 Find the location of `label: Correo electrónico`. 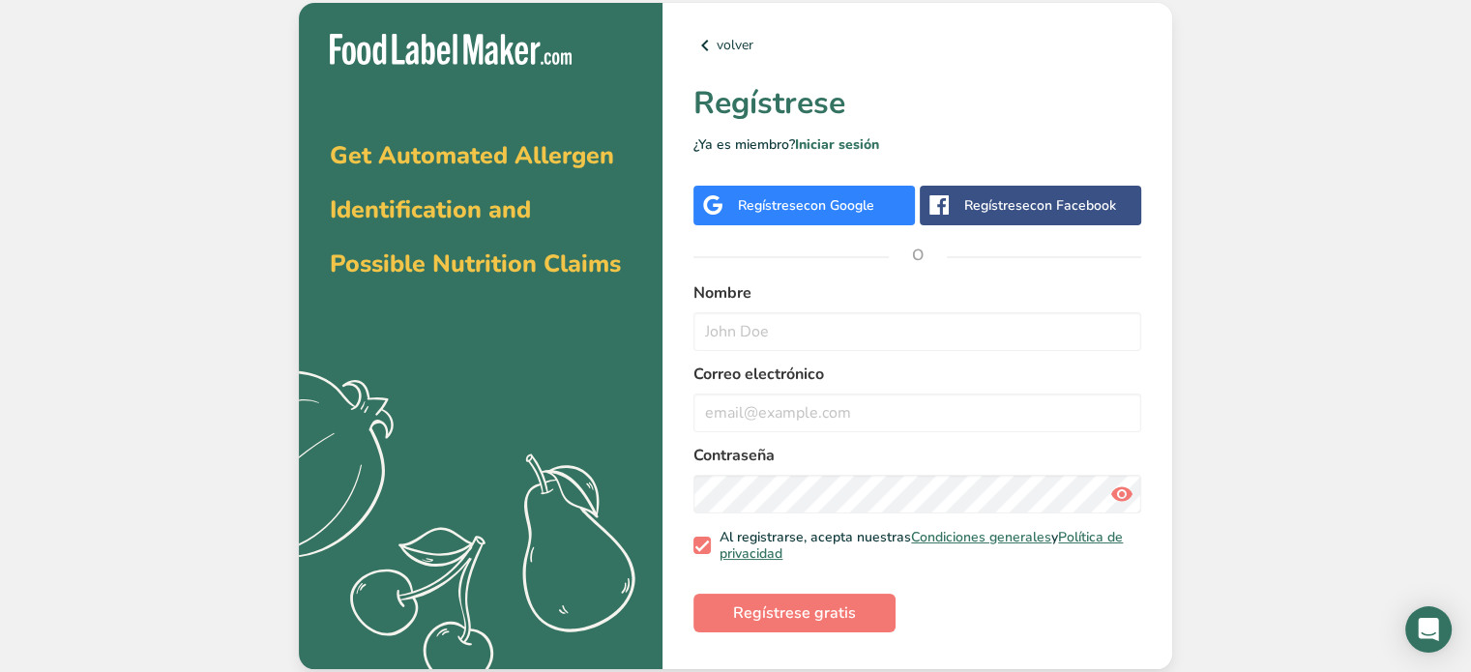

label: Correo electrónico is located at coordinates (917, 374).